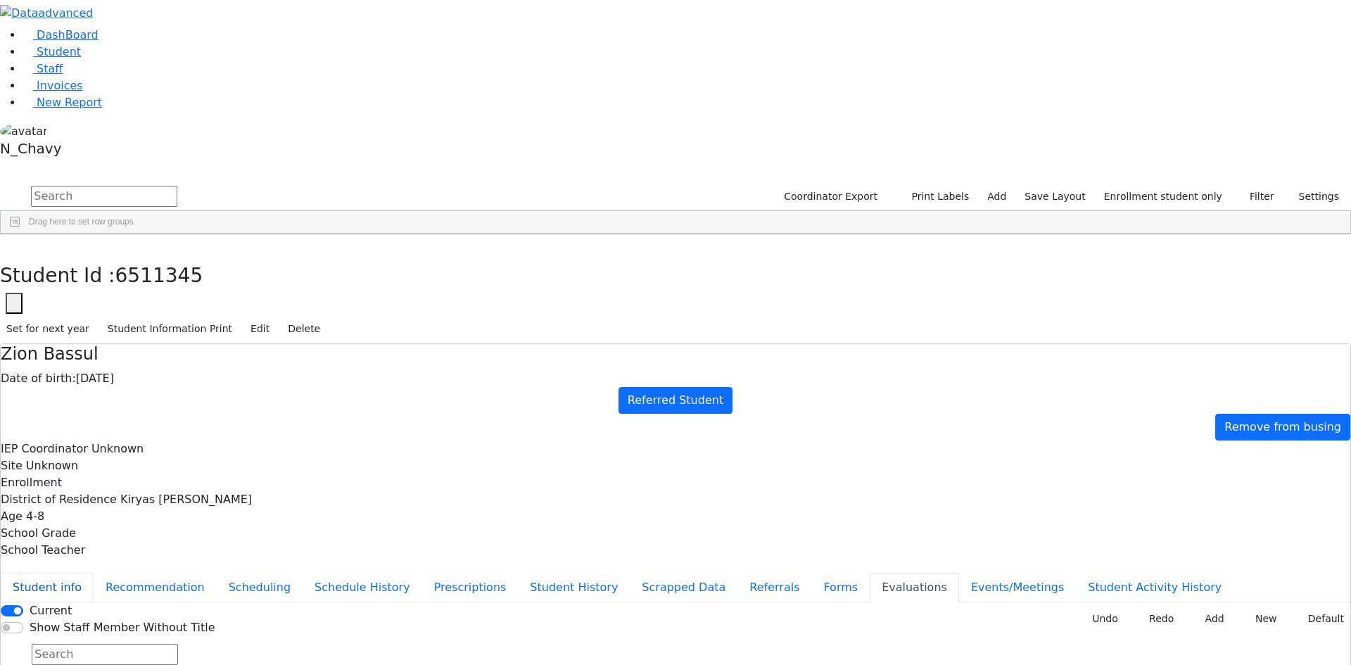  Describe the element at coordinates (683, 588) in the screenshot. I see `button: Scrapped Data` at that location.